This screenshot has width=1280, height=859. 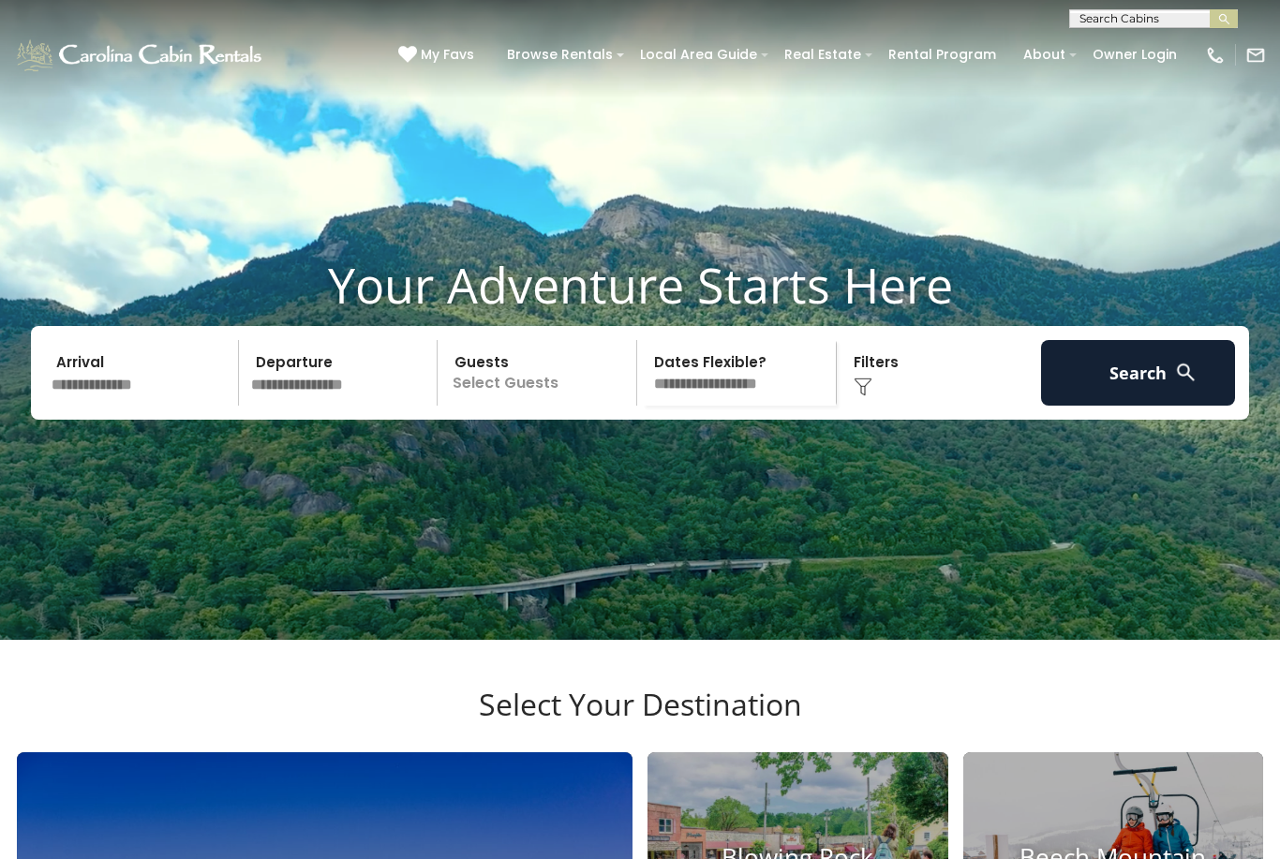 I want to click on img: search-regular-white.png, so click(x=1186, y=372).